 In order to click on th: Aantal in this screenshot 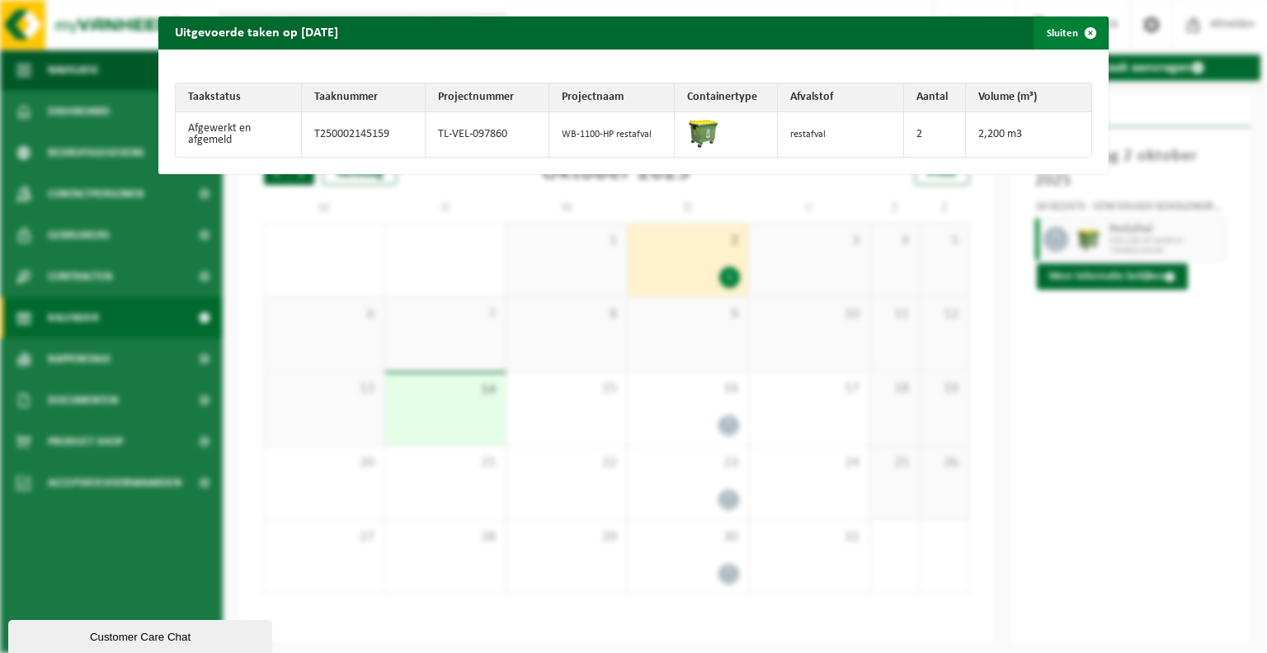, I will do `click(935, 97)`.